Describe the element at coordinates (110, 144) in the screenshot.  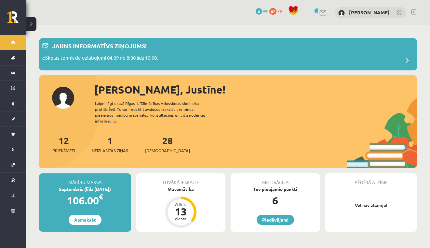
I see `a: 1Neizlasītās ziņas` at that location.